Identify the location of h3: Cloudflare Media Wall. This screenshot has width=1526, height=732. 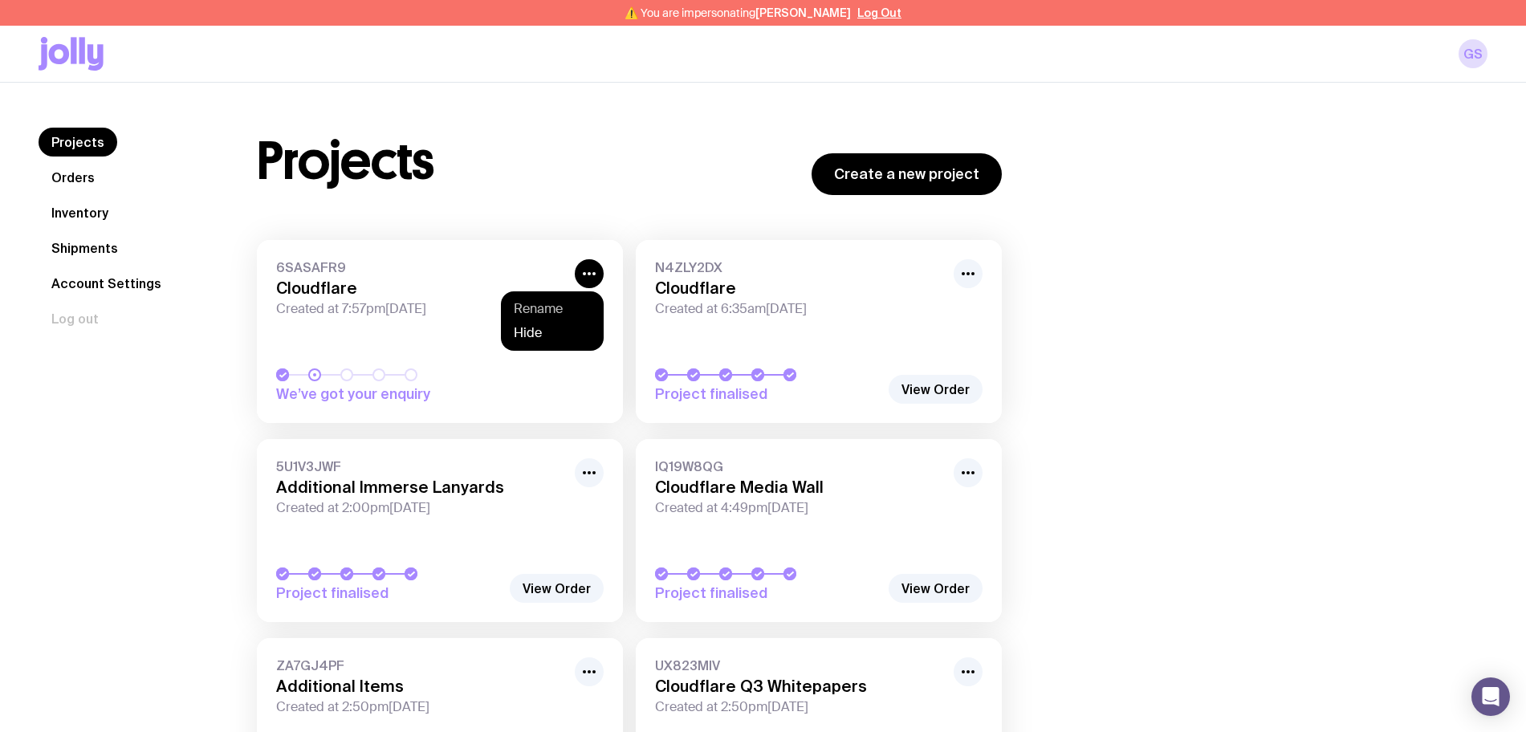
(799, 487).